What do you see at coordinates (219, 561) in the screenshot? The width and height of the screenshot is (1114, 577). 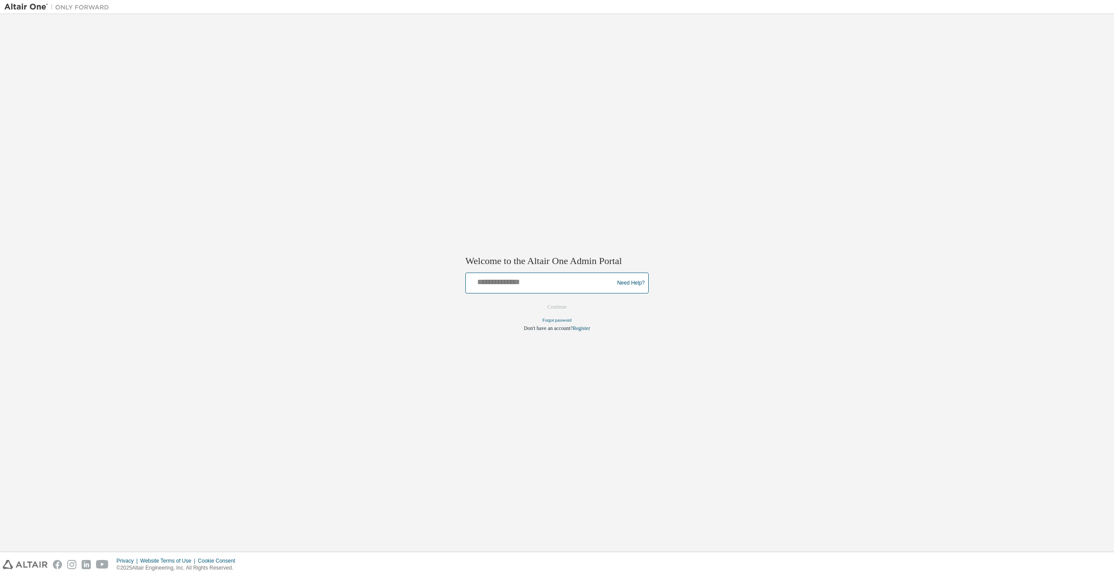 I see `div: Cookie Consent` at bounding box center [219, 561].